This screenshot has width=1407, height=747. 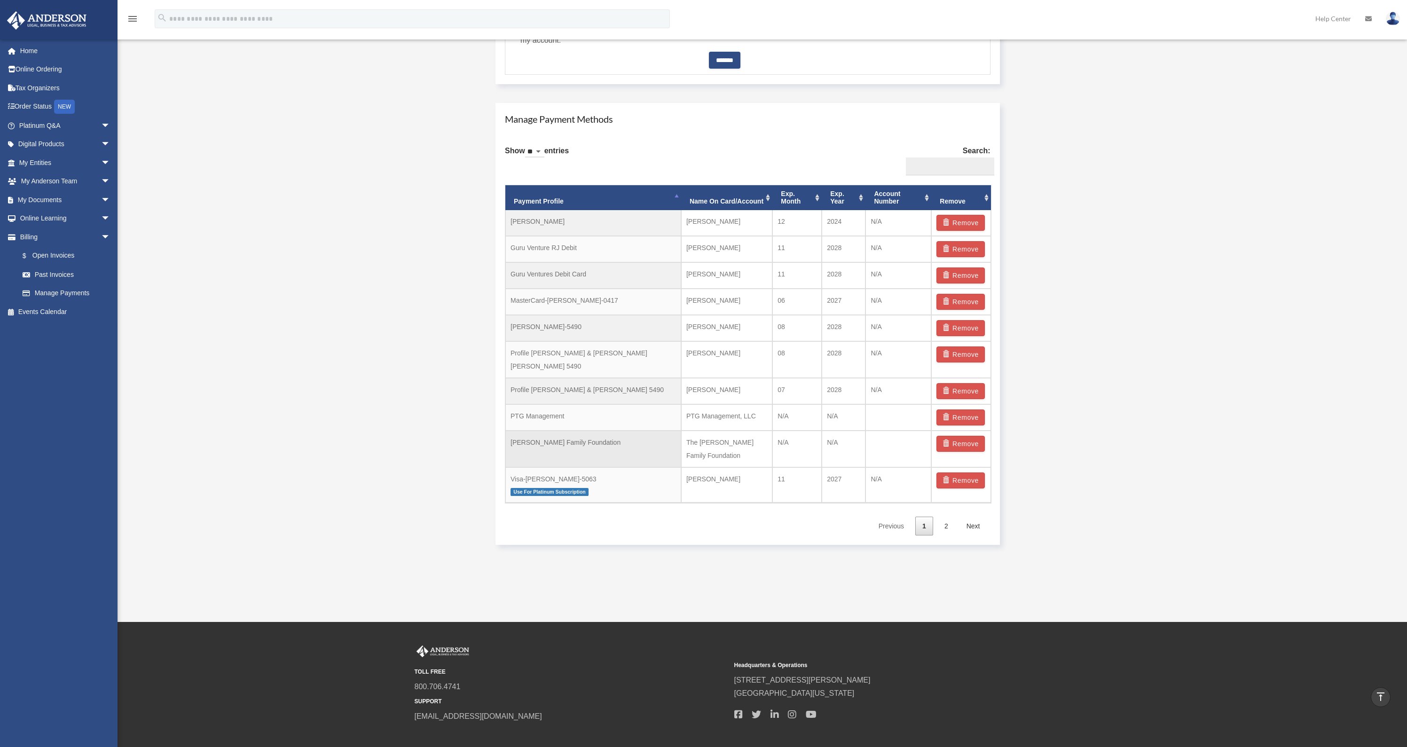 What do you see at coordinates (133, 19) in the screenshot?
I see `i: menu` at bounding box center [133, 19].